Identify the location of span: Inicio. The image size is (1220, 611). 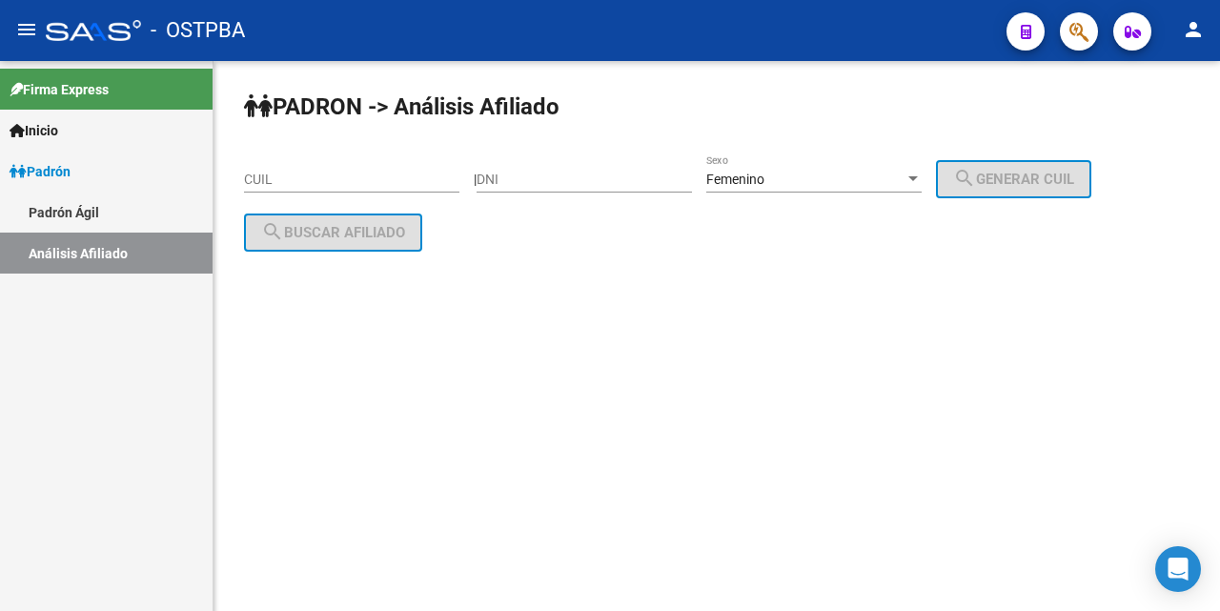
(33, 131).